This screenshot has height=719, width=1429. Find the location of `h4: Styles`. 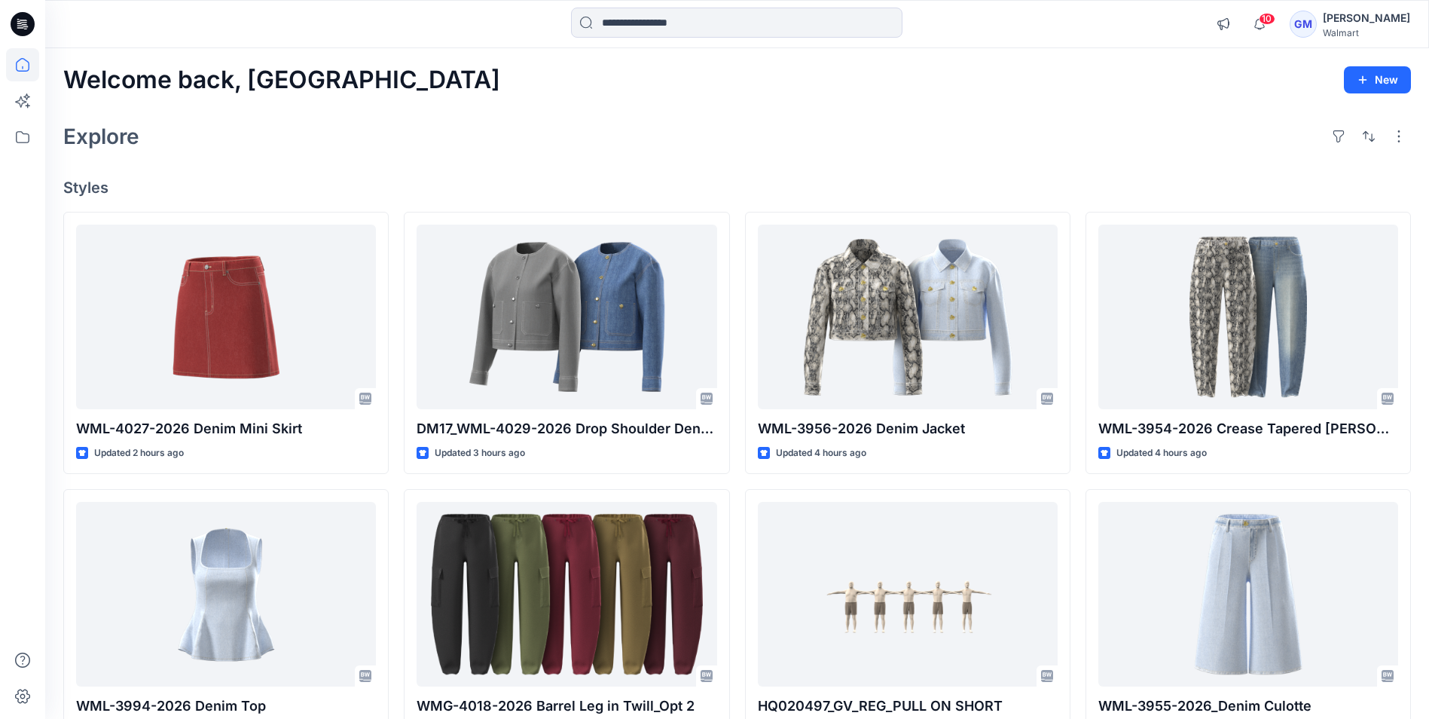

h4: Styles is located at coordinates (737, 188).